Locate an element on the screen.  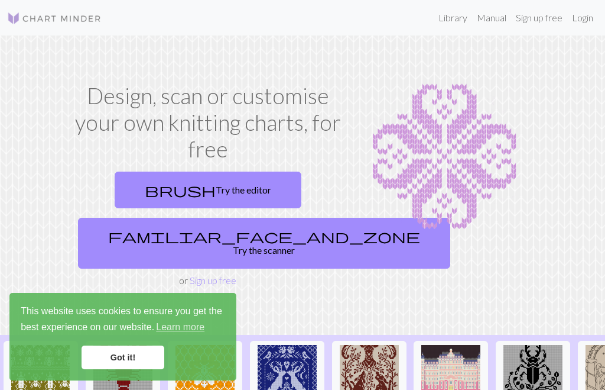
a: Login is located at coordinates (583, 18).